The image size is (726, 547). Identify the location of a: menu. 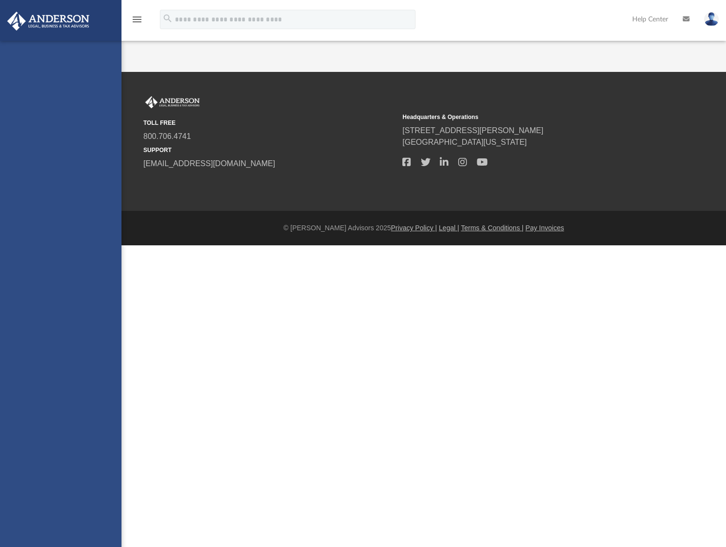
(137, 22).